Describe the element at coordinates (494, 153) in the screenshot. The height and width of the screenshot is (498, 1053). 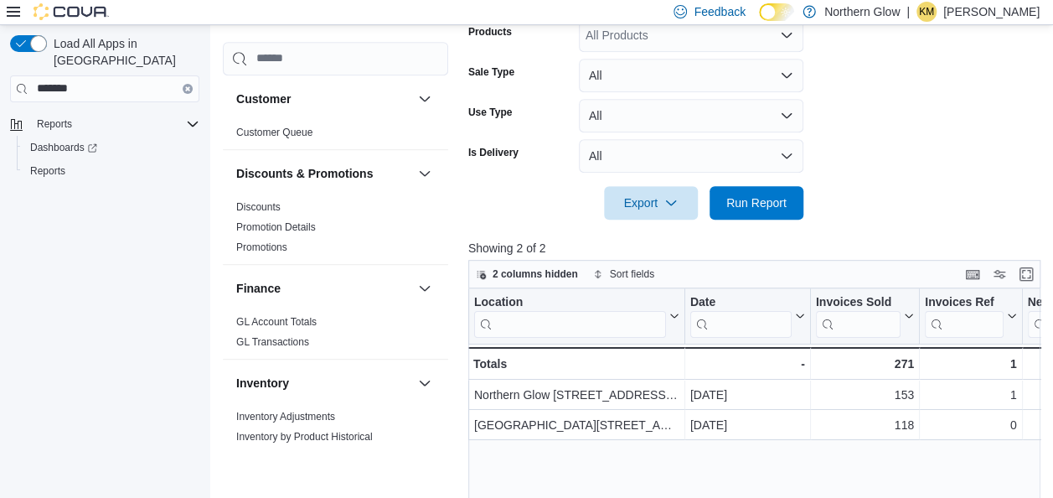
I see `label: Is Delivery` at that location.